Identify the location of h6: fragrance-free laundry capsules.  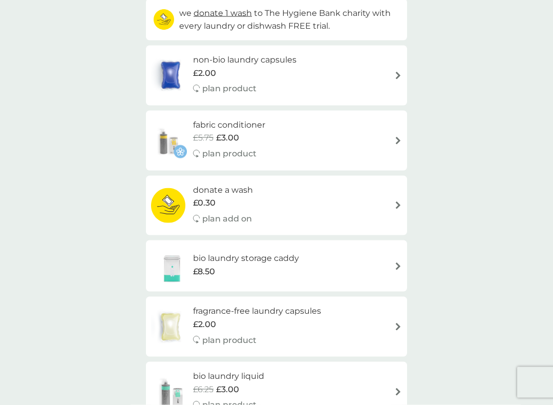
(257, 311).